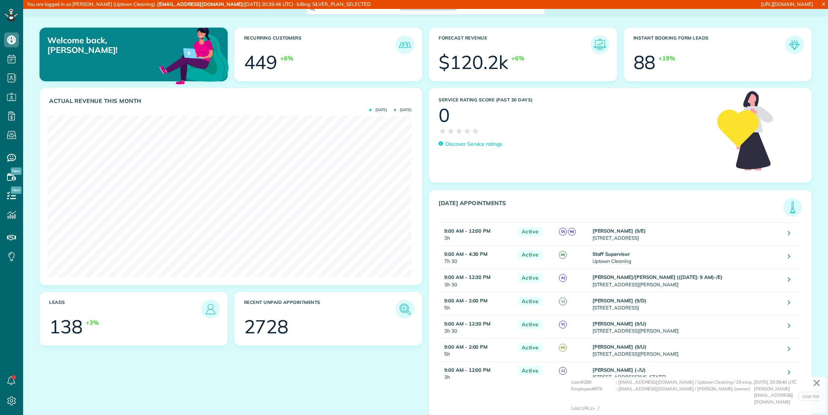 Image resolution: width=828 pixels, height=415 pixels. I want to click on div: 88, so click(645, 62).